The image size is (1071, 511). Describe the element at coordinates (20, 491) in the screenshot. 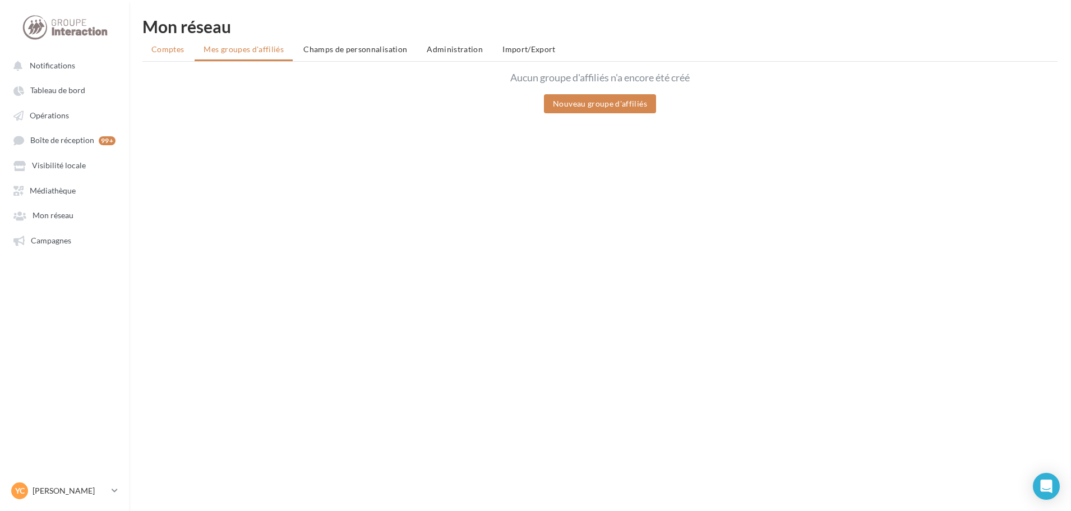

I see `span: YC` at that location.